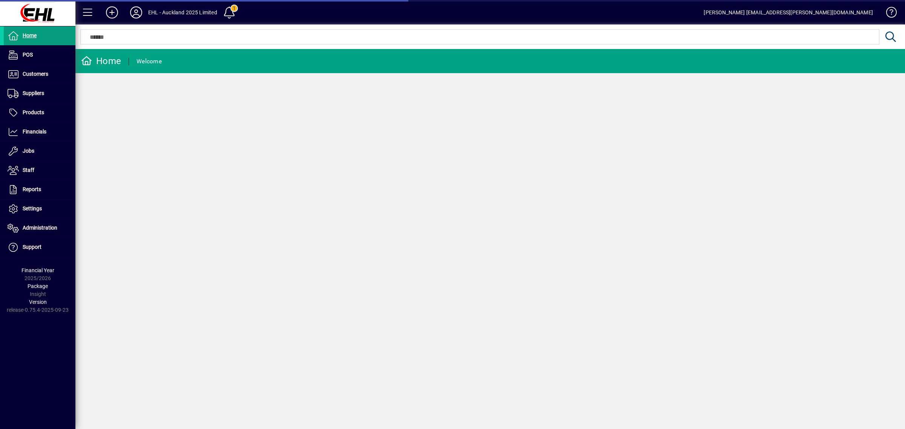 The image size is (905, 429). I want to click on a: POS, so click(40, 55).